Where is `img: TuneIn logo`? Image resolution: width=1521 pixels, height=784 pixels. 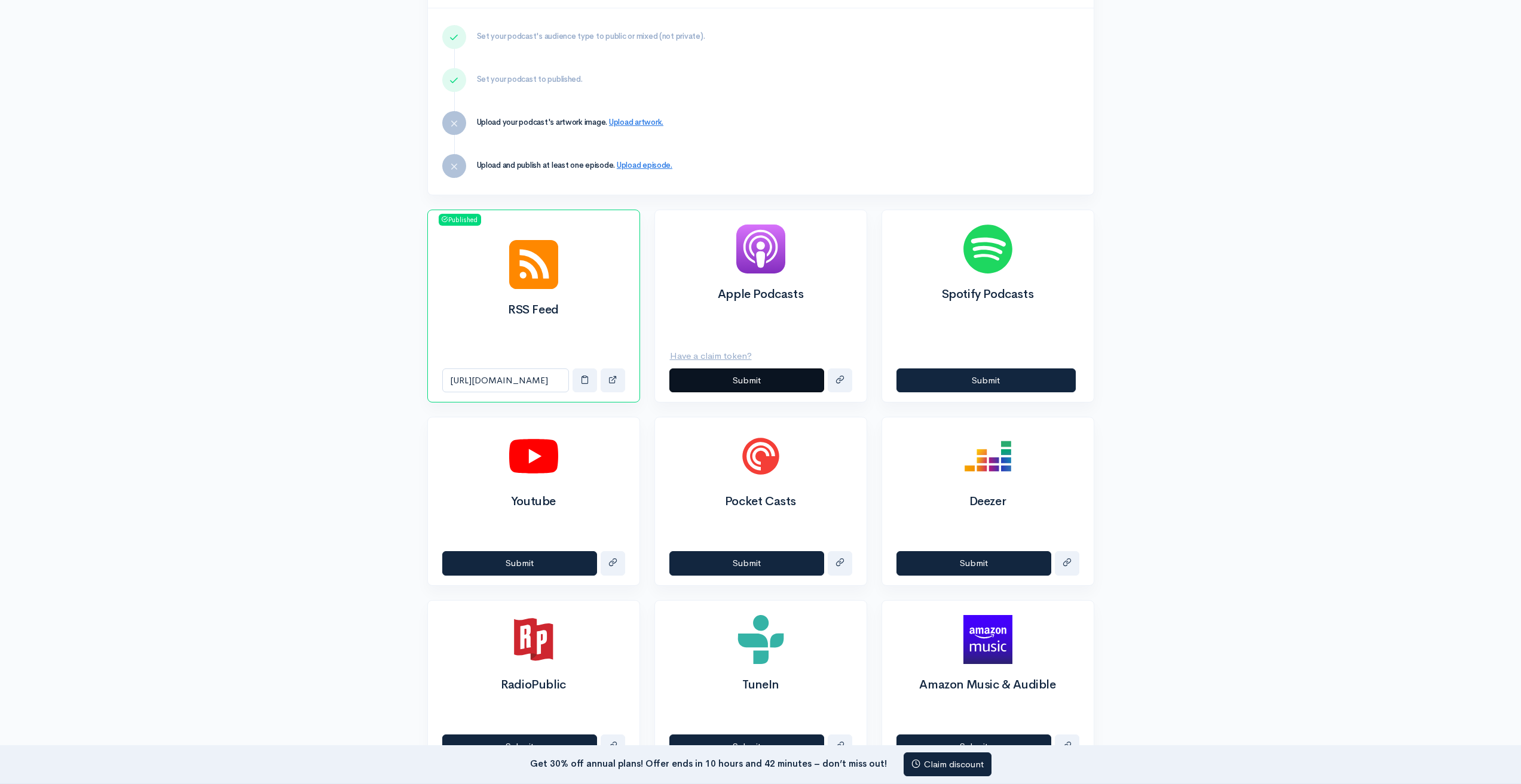 img: TuneIn logo is located at coordinates (761, 640).